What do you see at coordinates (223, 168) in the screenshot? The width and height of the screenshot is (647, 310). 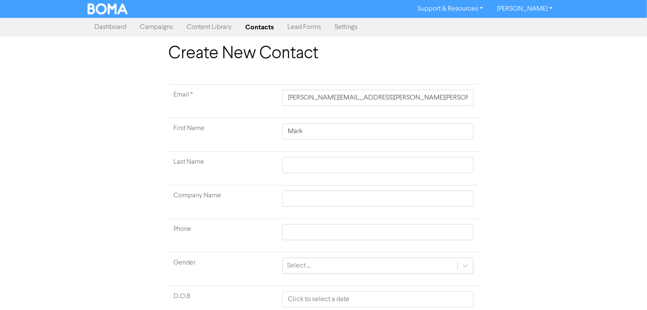 I see `td: Last Name` at bounding box center [223, 168].